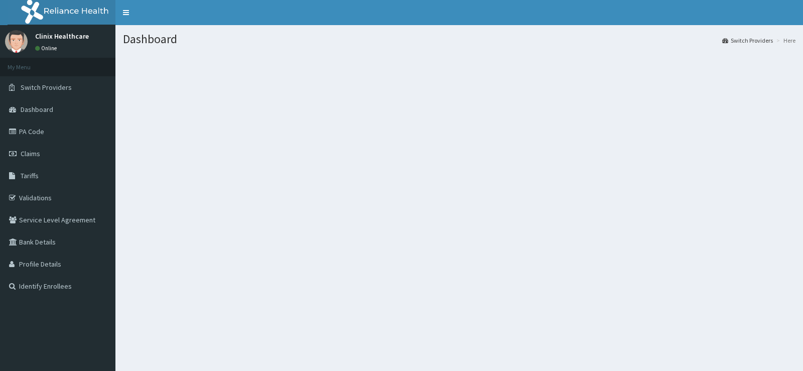 Image resolution: width=803 pixels, height=371 pixels. What do you see at coordinates (62, 36) in the screenshot?
I see `p: Clinix Healthcare` at bounding box center [62, 36].